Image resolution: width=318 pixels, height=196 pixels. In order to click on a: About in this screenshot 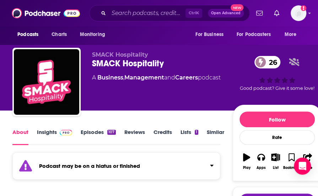, I will do `click(20, 137)`.